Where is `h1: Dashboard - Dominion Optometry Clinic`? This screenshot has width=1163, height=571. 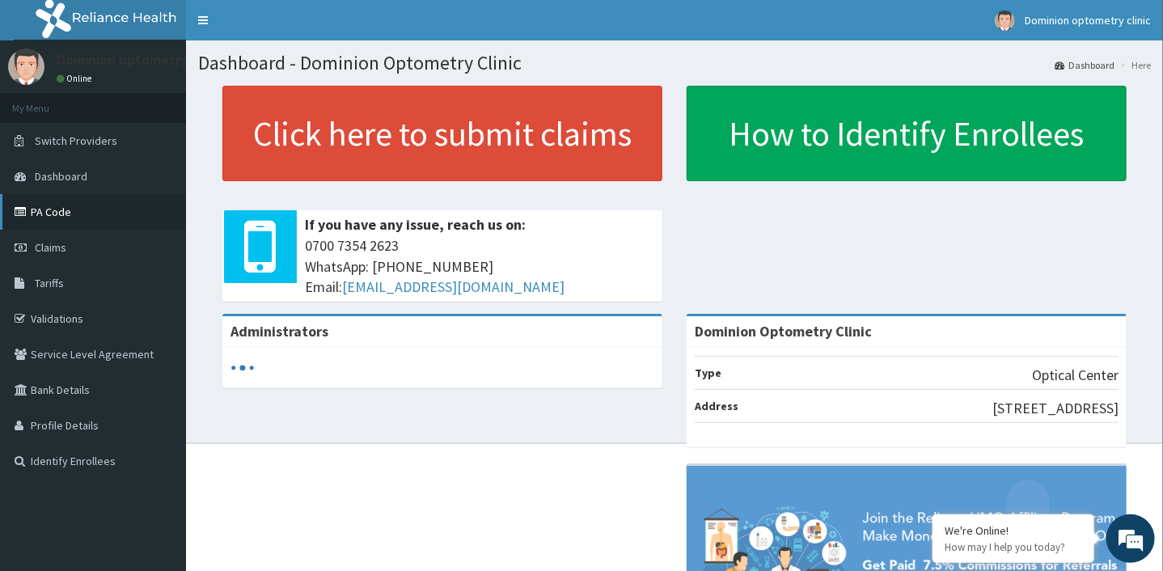 h1: Dashboard - Dominion Optometry Clinic is located at coordinates (675, 63).